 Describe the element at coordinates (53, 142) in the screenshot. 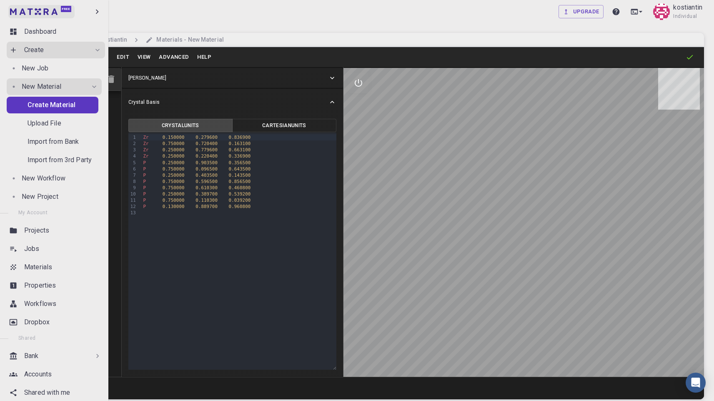

I see `p: Import from Bank` at that location.